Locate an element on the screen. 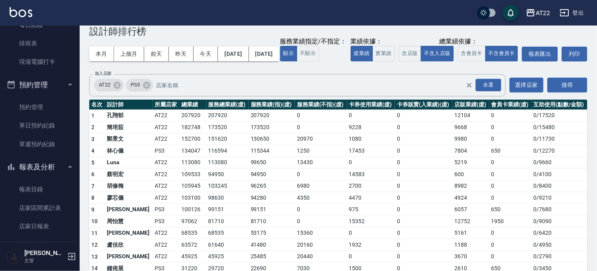  button: 今天 is located at coordinates (206, 54).